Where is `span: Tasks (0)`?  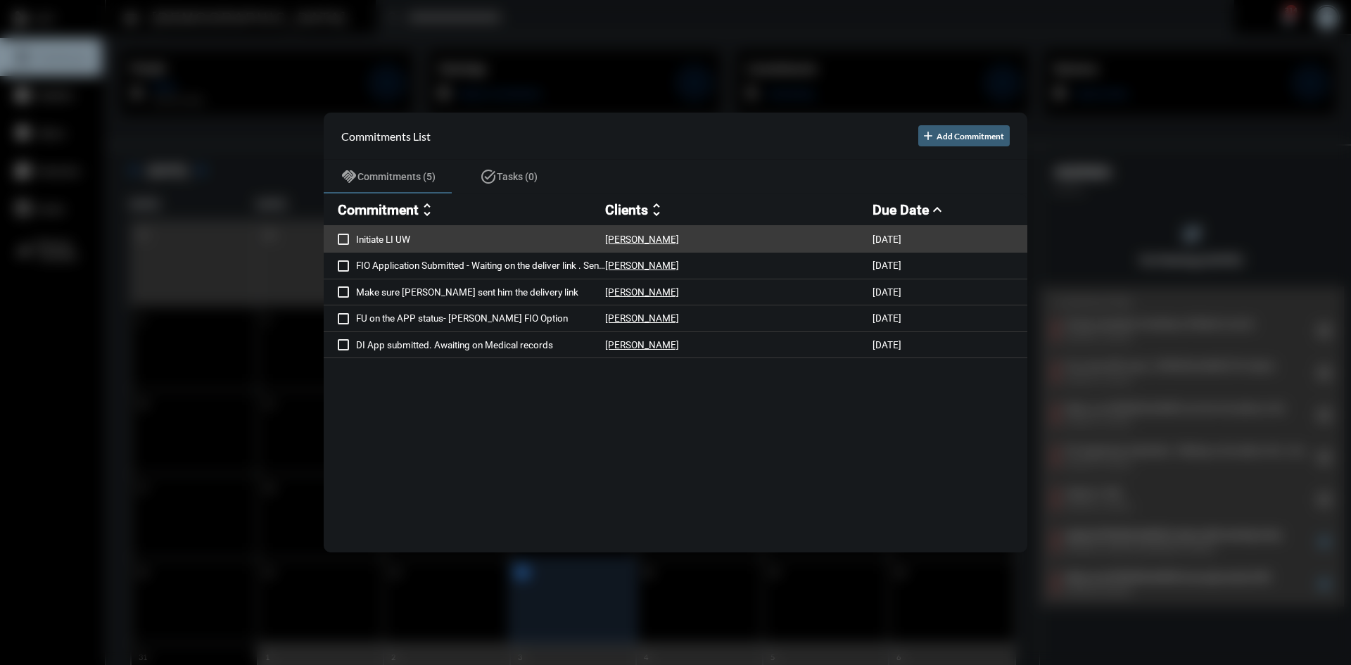
span: Tasks (0) is located at coordinates (517, 177).